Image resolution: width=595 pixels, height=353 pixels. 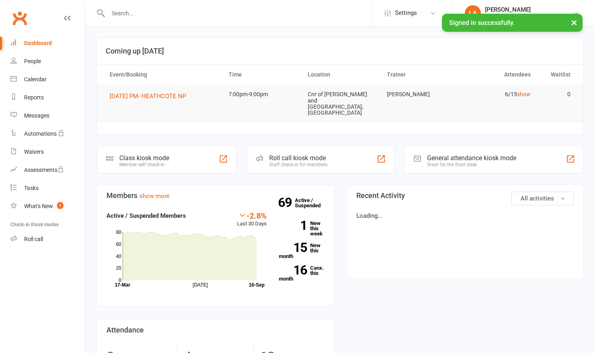 What do you see at coordinates (313, 203) in the screenshot?
I see `a: 69Active / Suspended` at bounding box center [313, 203].